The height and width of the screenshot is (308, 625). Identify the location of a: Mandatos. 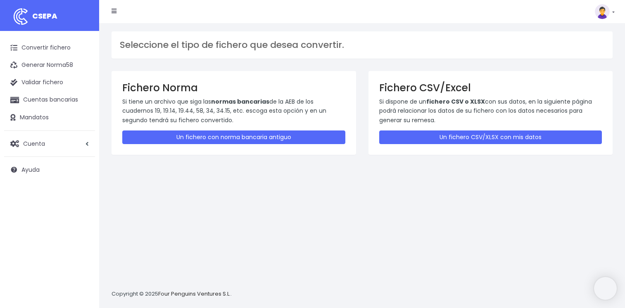
(50, 118).